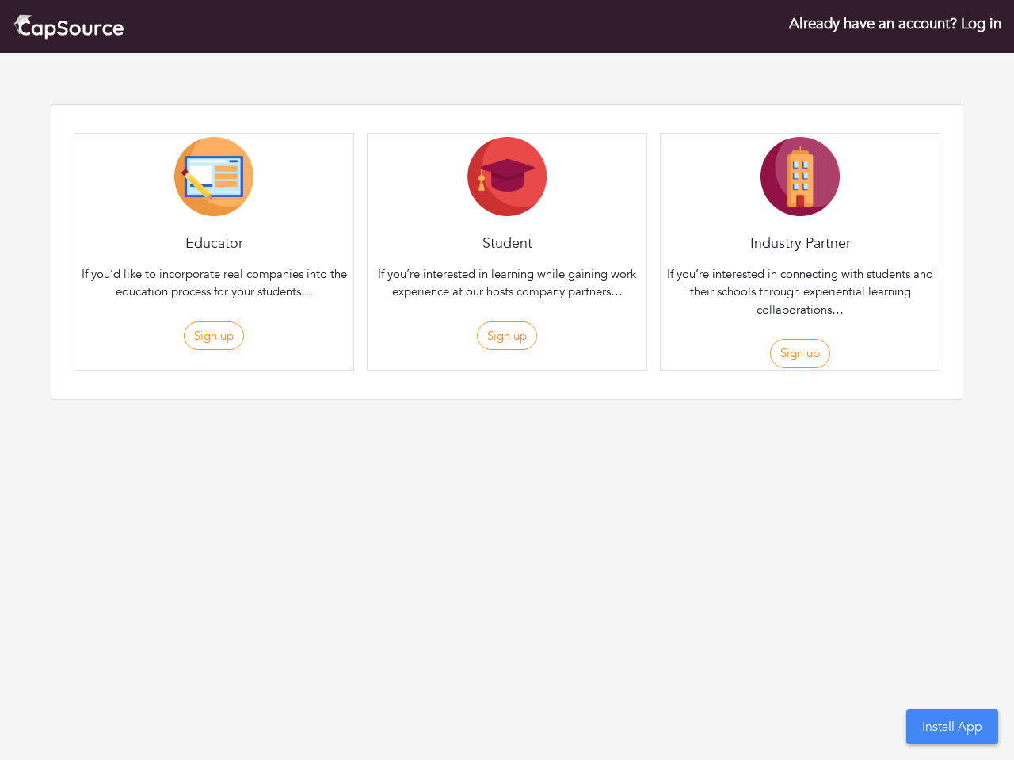 The width and height of the screenshot is (1014, 760). I want to click on h4: Educator, so click(214, 244).